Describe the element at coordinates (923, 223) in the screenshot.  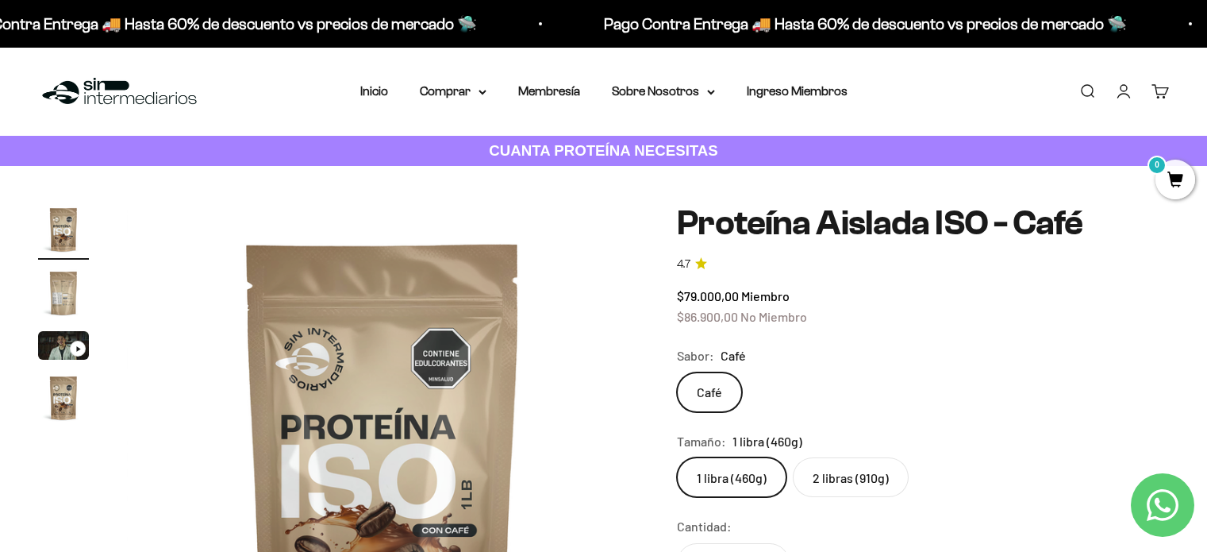
I see `h1: Proteína Aislada ISO - Café` at that location.